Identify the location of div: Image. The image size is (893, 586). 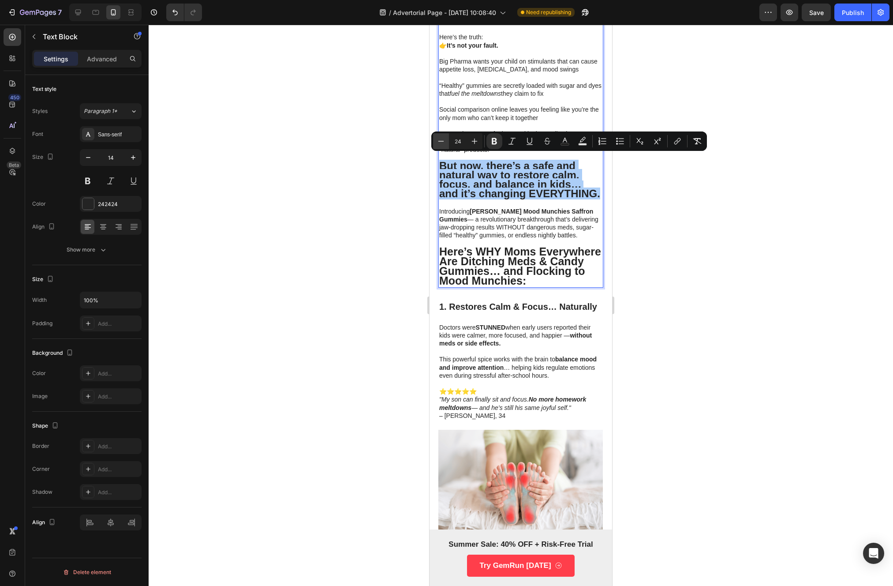
(40, 396).